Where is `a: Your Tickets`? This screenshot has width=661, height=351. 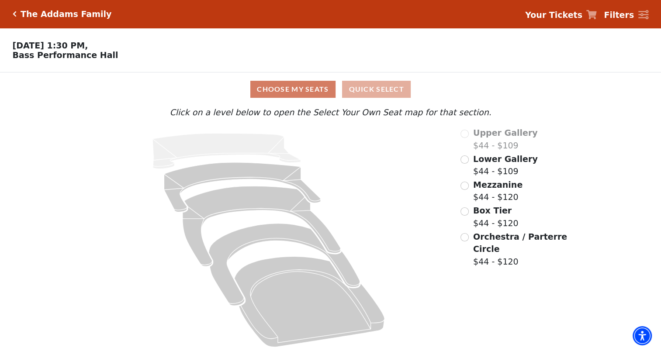
a: Your Tickets is located at coordinates (561, 15).